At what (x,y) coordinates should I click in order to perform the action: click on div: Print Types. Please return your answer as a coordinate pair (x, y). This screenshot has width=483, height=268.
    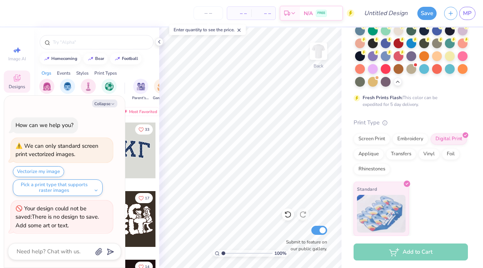
    Looking at the image, I should click on (106, 73).